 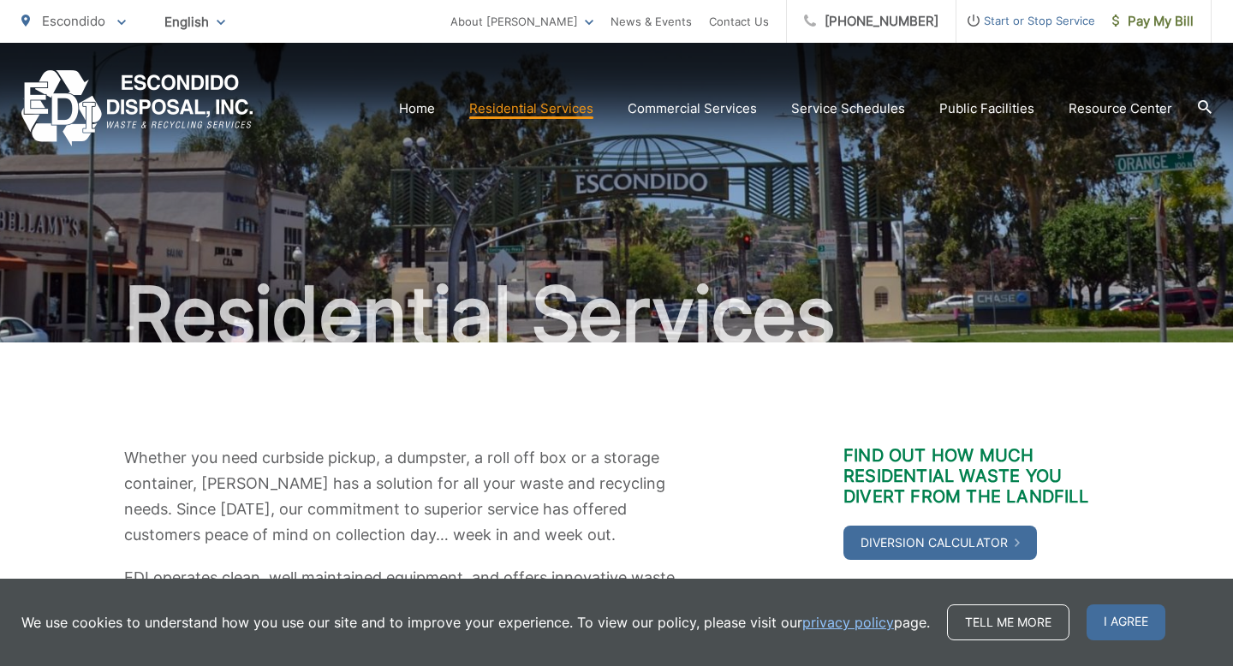 I want to click on a: Tell me more, so click(x=1008, y=622).